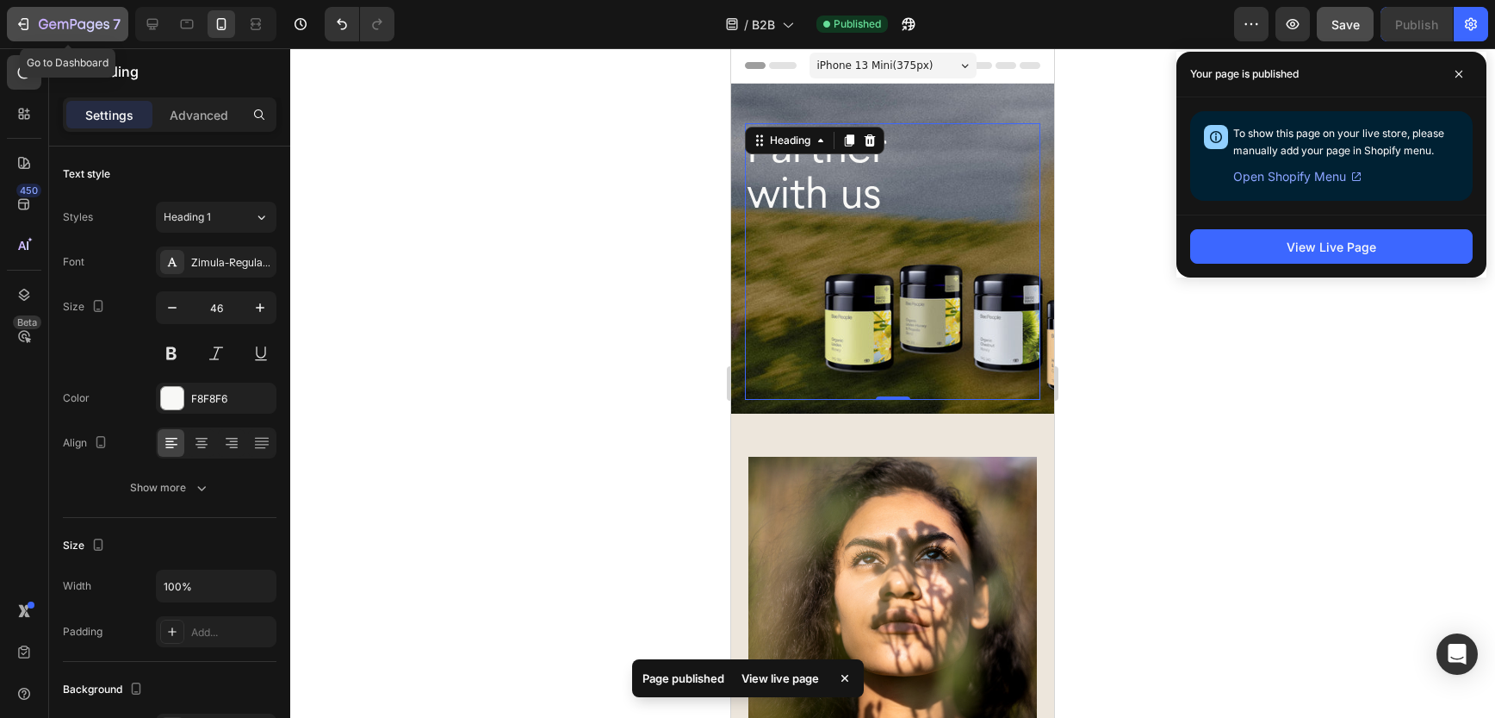  What do you see at coordinates (1332, 246) in the screenshot?
I see `button: View Live Page` at bounding box center [1332, 246].